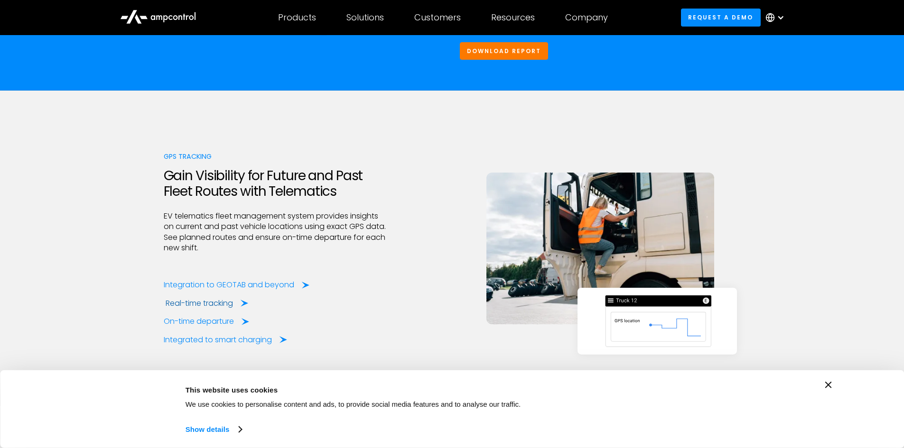 This screenshot has height=448, width=904. What do you see at coordinates (418, 390) in the screenshot?
I see `div: This website uses cookies` at bounding box center [418, 390].